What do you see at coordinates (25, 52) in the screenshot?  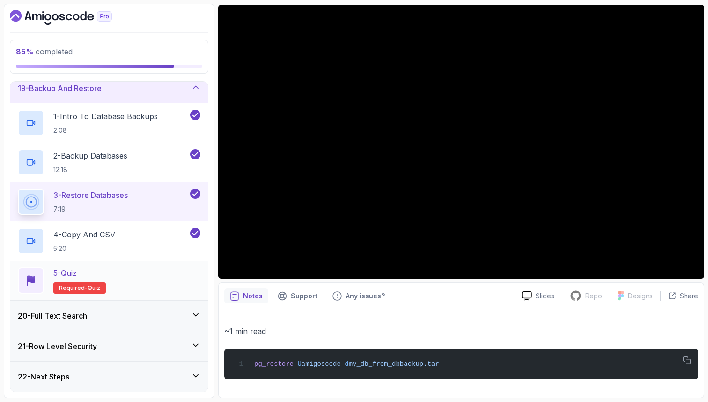 I see `span: 85 %` at bounding box center [25, 52].